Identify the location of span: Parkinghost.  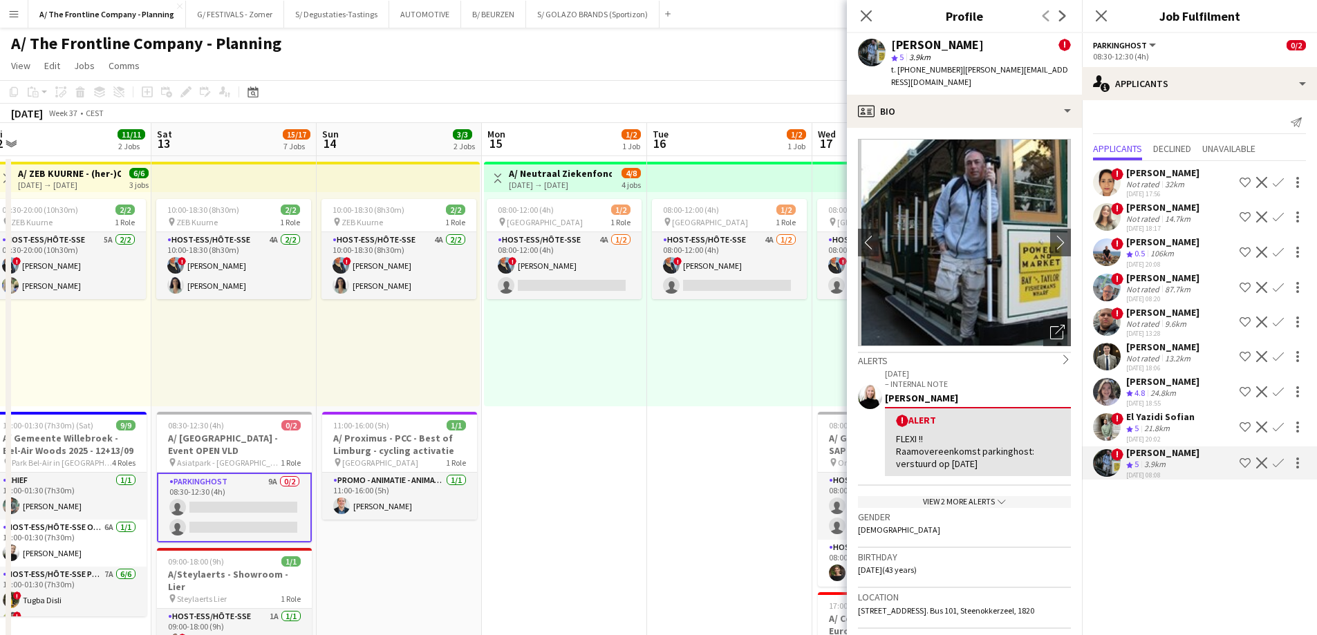
(1120, 45).